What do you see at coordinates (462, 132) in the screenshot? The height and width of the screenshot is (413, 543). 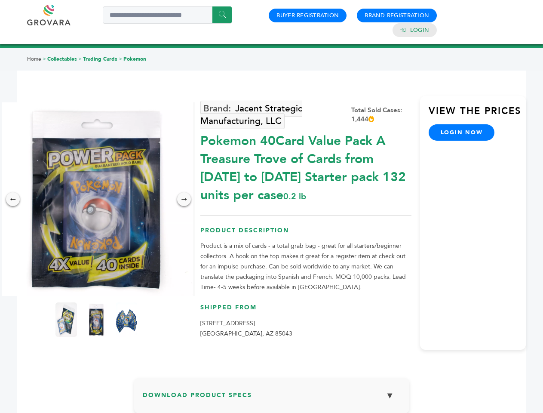 I see `a: login now` at bounding box center [462, 132].